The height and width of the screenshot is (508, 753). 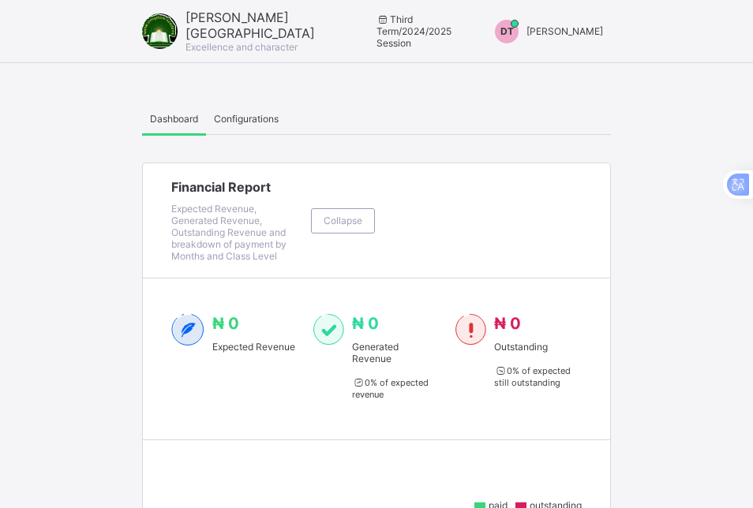 What do you see at coordinates (237, 187) in the screenshot?
I see `span: Financial Report` at bounding box center [237, 187].